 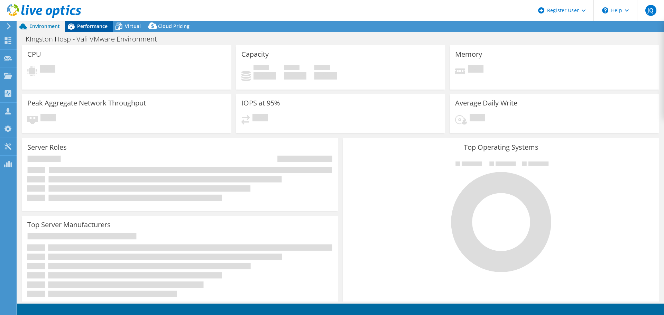 I want to click on span: Performance, so click(x=92, y=26).